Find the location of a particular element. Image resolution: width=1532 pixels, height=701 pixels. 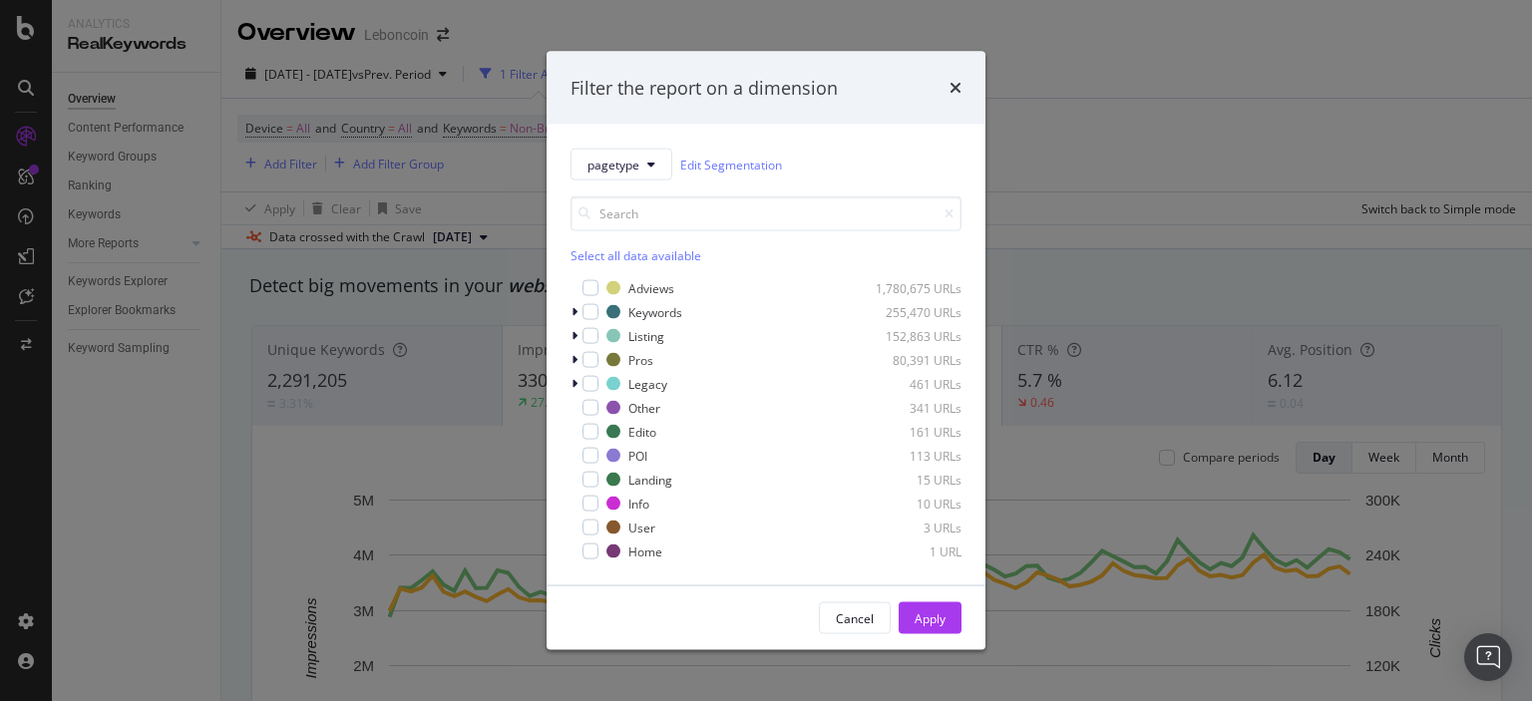

div: Edito is located at coordinates (643, 431).